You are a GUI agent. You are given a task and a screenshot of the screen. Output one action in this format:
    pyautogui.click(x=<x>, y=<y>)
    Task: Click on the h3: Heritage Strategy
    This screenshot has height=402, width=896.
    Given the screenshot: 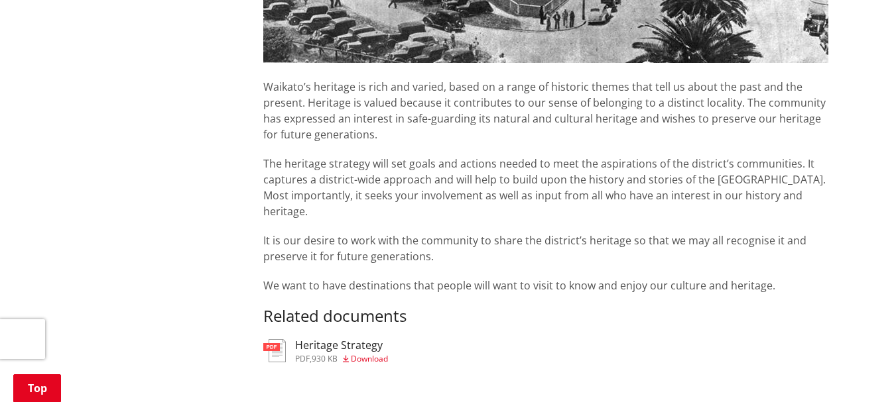 What is the action you would take?
    pyautogui.click(x=341, y=345)
    